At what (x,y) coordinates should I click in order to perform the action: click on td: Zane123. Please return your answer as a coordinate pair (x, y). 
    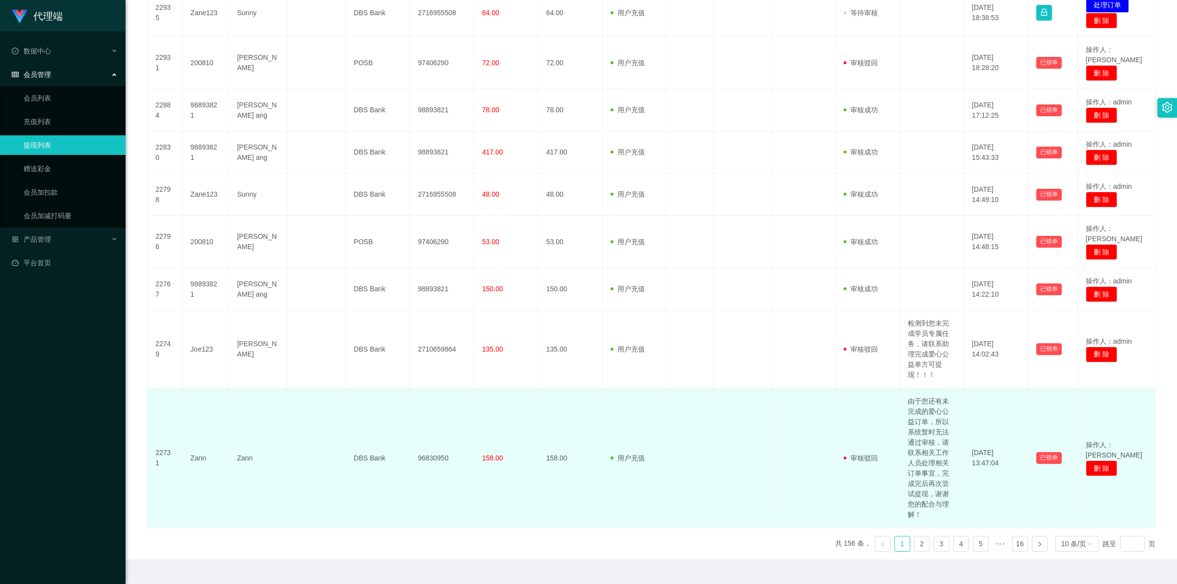
    Looking at the image, I should click on (205, 195).